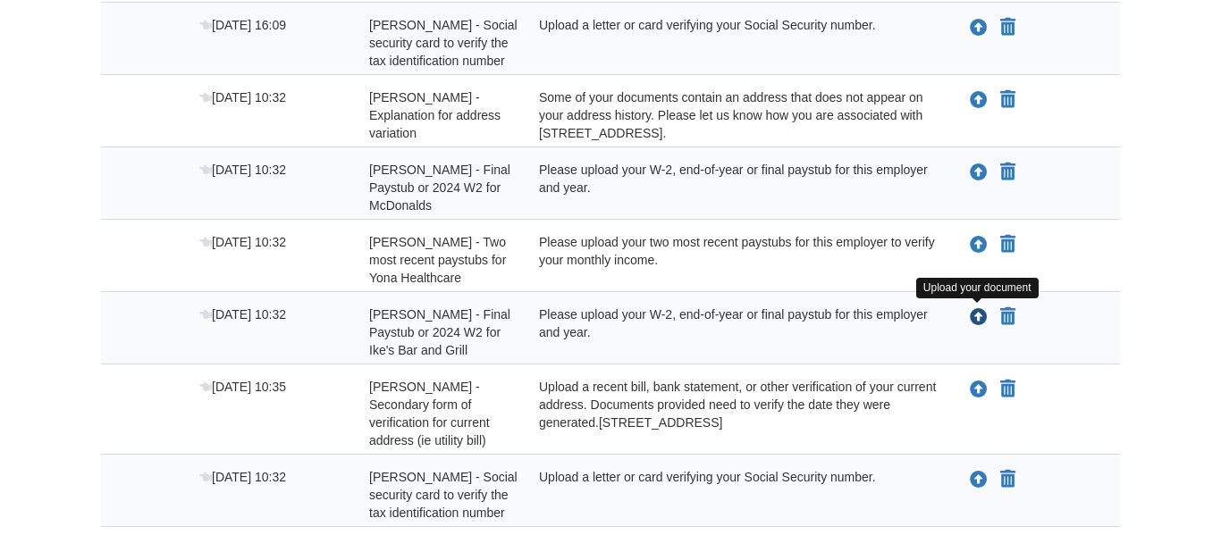  I want to click on button: Upload Joseph Byrum - Explanation for address variation, so click(978, 100).